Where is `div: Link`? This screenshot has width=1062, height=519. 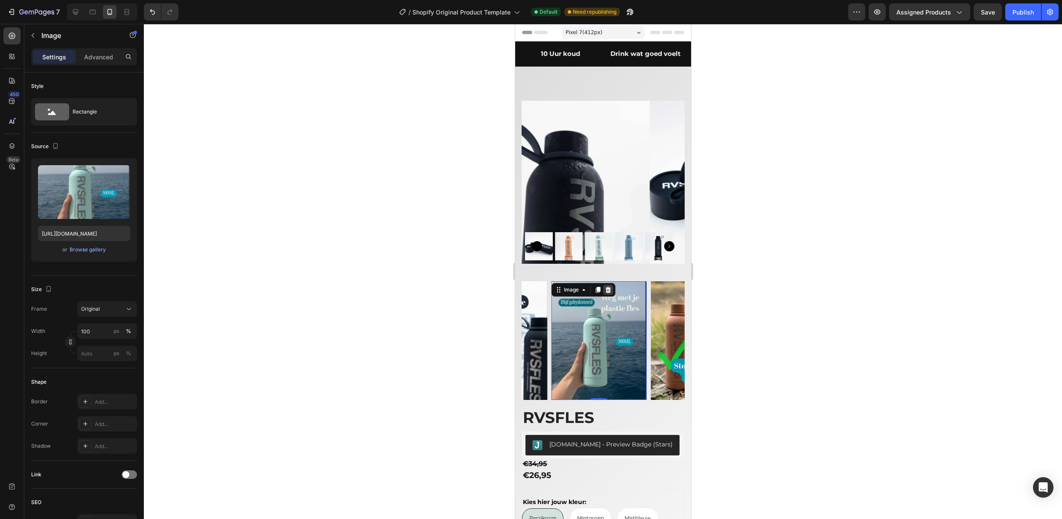 div: Link is located at coordinates (36, 475).